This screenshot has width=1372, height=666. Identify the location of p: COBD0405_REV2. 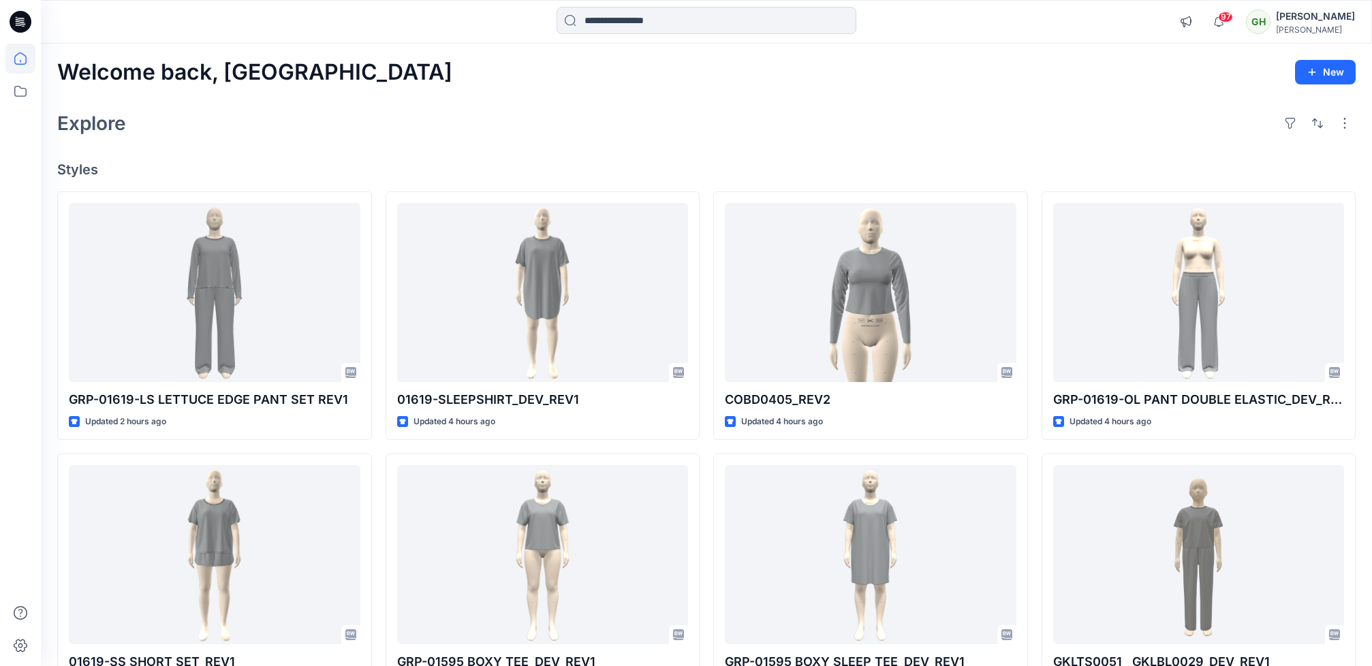
(871, 400).